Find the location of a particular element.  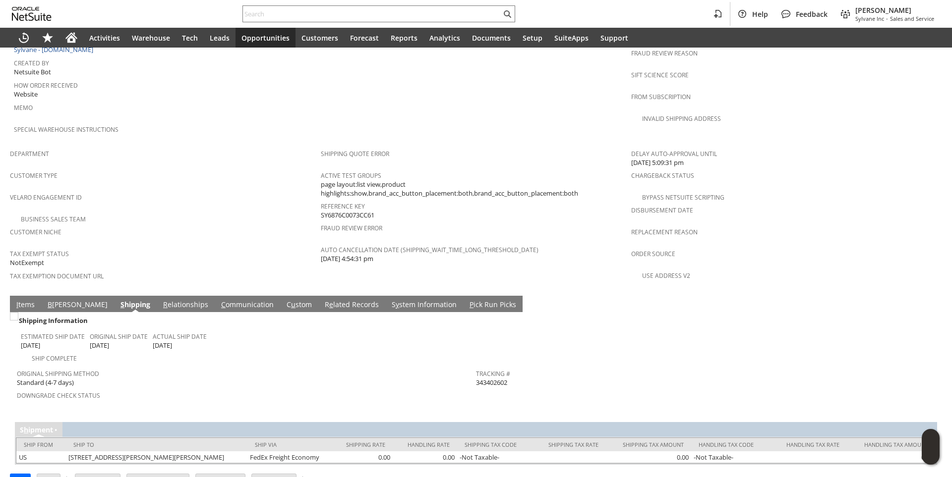

a: Documents is located at coordinates (491, 38).